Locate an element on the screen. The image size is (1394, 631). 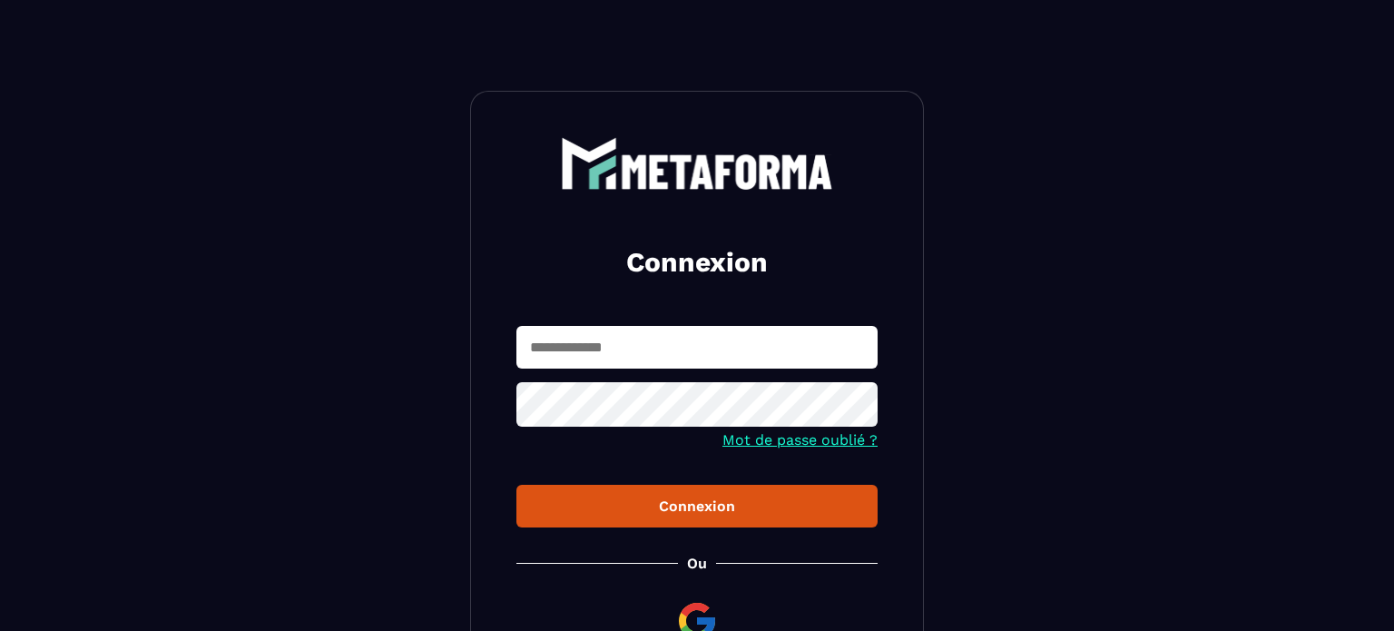
h2: Connexion is located at coordinates (697, 262).